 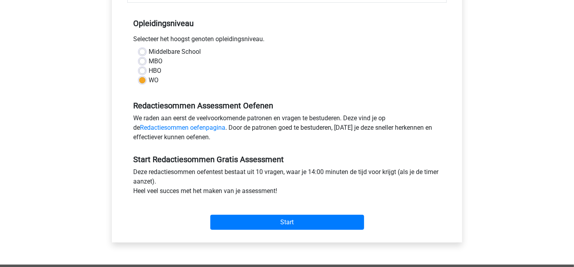 I want to click on div: We raden aan eerst de veelvoorkomende patronen en vragen te bestuderen. Deze vind je op de . Door..., so click(x=287, y=129).